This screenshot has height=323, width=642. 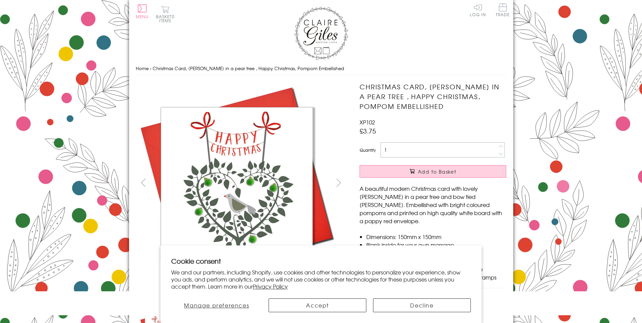 I want to click on h2: Cookie consent, so click(x=321, y=261).